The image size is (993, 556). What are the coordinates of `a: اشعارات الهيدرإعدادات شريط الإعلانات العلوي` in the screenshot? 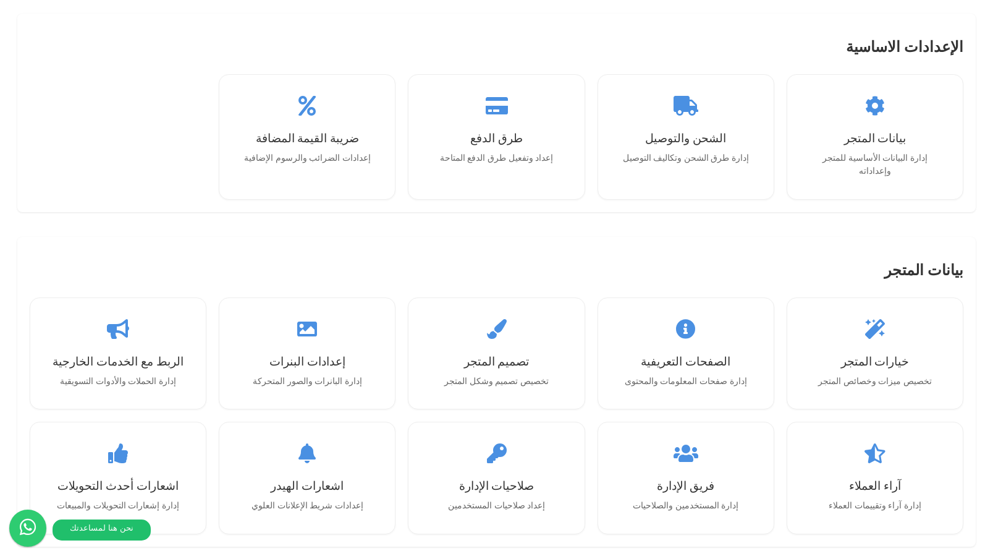 It's located at (307, 478).